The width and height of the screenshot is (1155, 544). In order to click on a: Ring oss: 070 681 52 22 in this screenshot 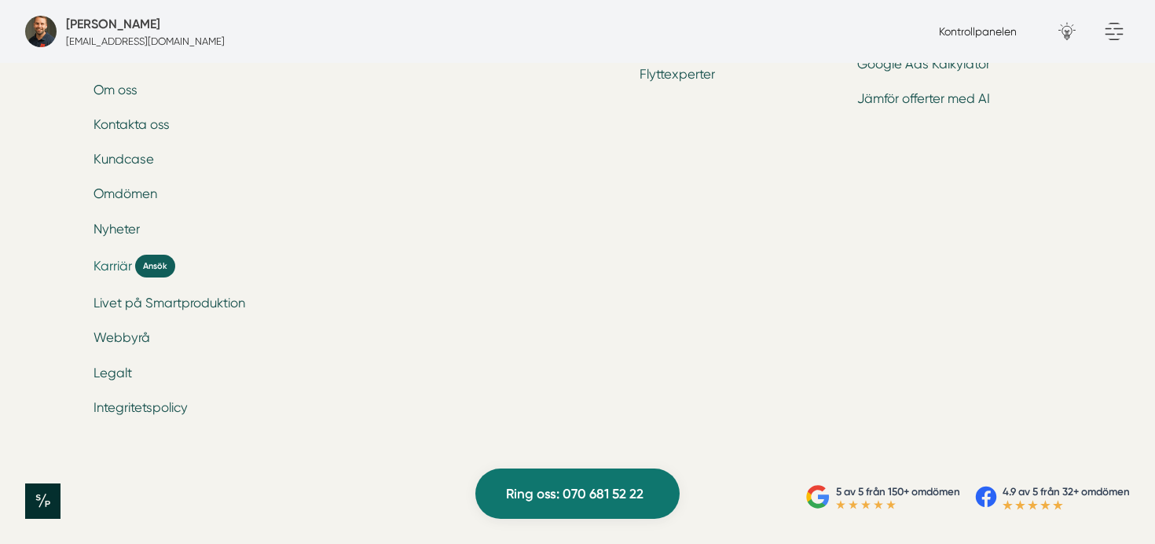, I will do `click(577, 493)`.